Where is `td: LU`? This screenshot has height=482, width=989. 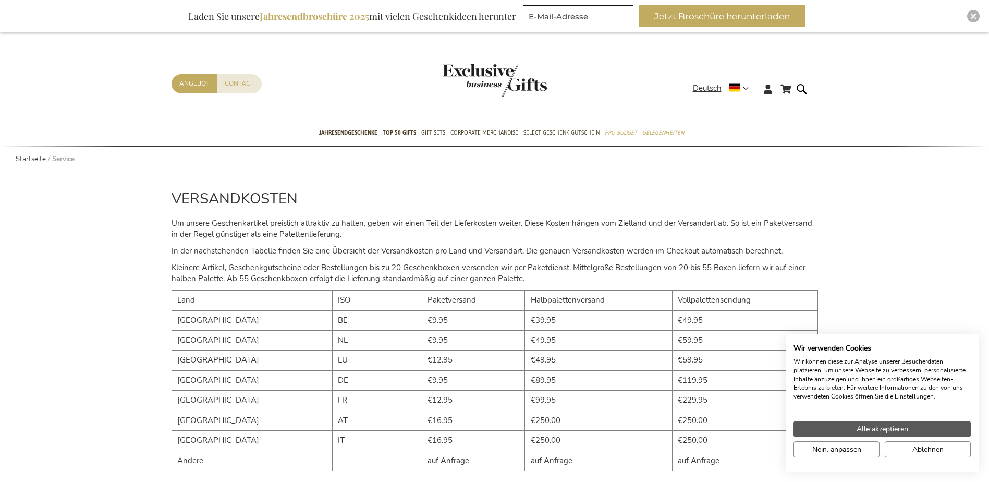 td: LU is located at coordinates (377, 360).